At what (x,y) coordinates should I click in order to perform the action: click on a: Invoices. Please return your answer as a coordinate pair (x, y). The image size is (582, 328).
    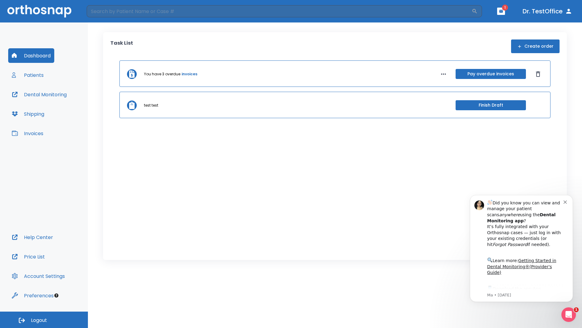
    Looking at the image, I should click on (28, 133).